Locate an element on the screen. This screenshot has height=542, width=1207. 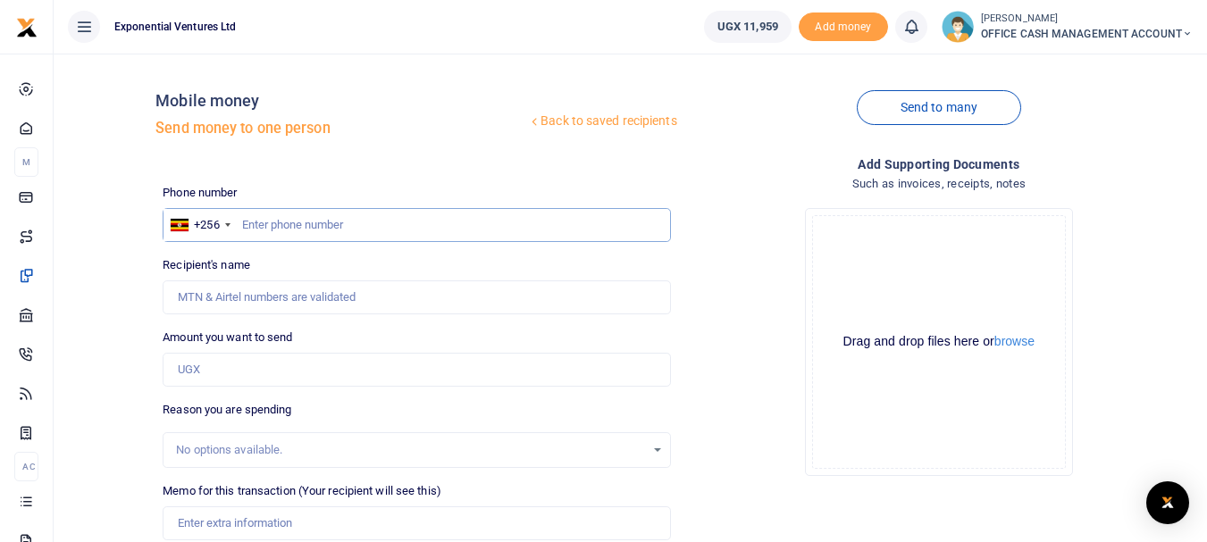
label: Phone number is located at coordinates (199, 193).